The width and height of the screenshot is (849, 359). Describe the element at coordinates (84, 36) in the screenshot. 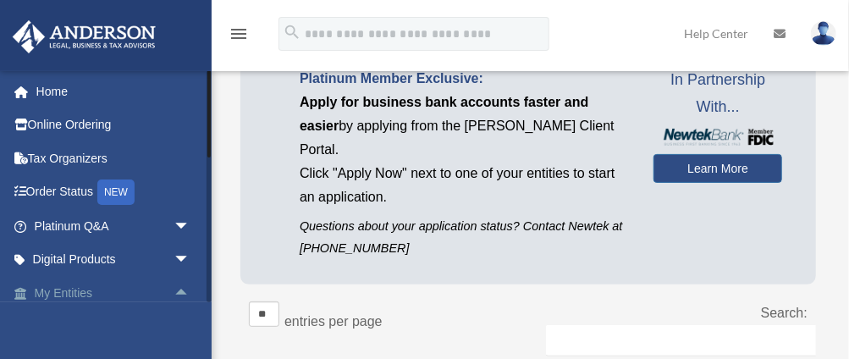

I see `img: Anderson Advisors Platinum Portal` at that location.